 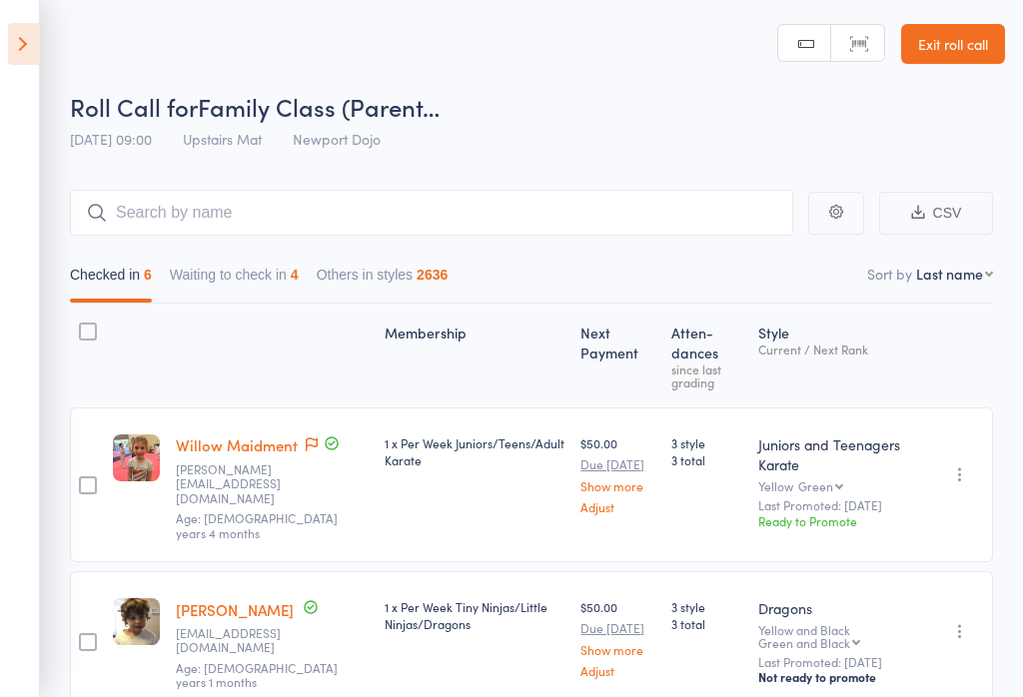 What do you see at coordinates (148, 275) in the screenshot?
I see `div: 6` at bounding box center [148, 275].